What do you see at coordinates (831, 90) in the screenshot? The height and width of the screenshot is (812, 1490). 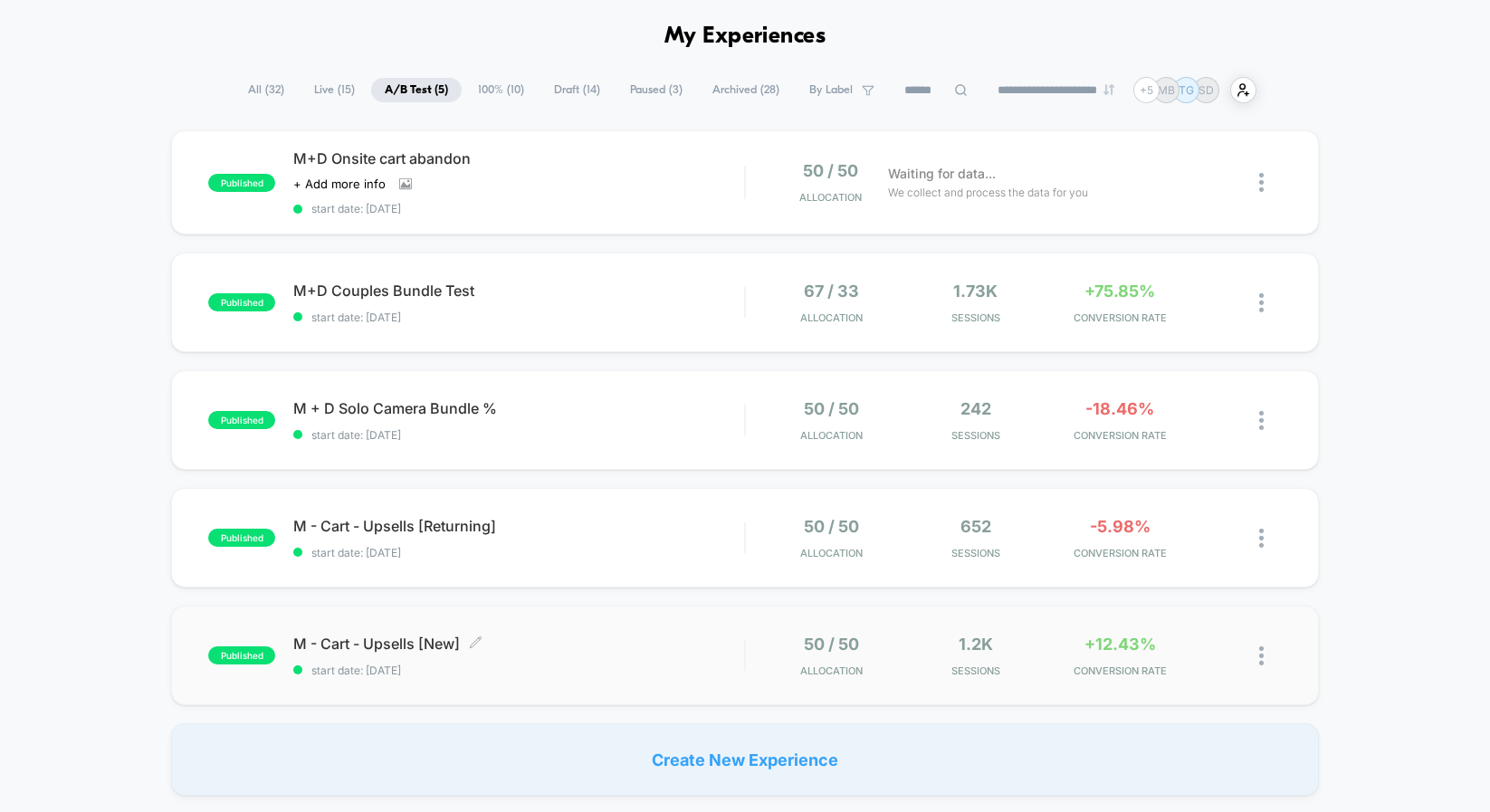 I see `span: By Label` at bounding box center [831, 90].